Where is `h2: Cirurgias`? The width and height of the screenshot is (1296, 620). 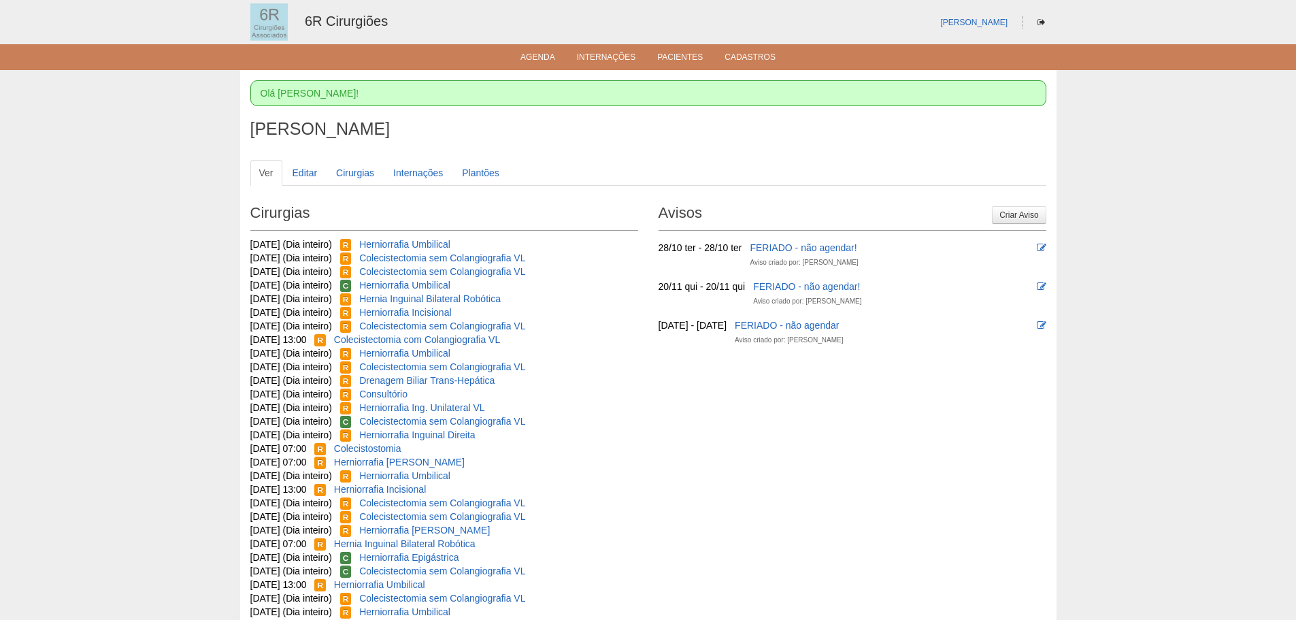
h2: Cirurgias is located at coordinates (444, 215).